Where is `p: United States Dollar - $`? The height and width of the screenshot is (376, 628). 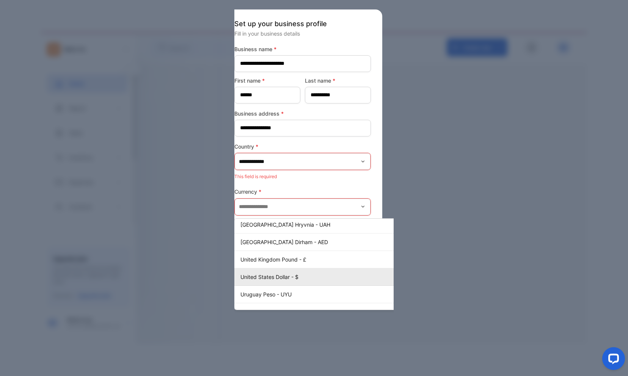
p: United States Dollar - $ is located at coordinates (332, 277).